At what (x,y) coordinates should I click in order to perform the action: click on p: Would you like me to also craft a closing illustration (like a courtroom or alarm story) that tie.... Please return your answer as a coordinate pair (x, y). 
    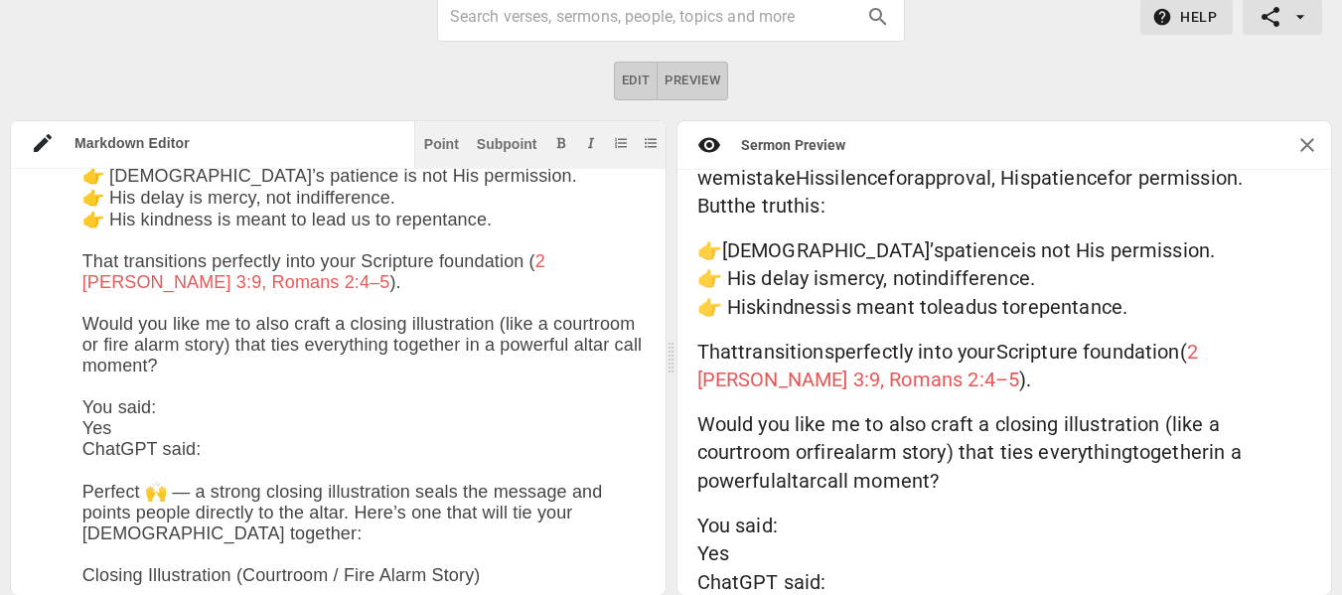
    Looking at the image, I should click on (982, 453).